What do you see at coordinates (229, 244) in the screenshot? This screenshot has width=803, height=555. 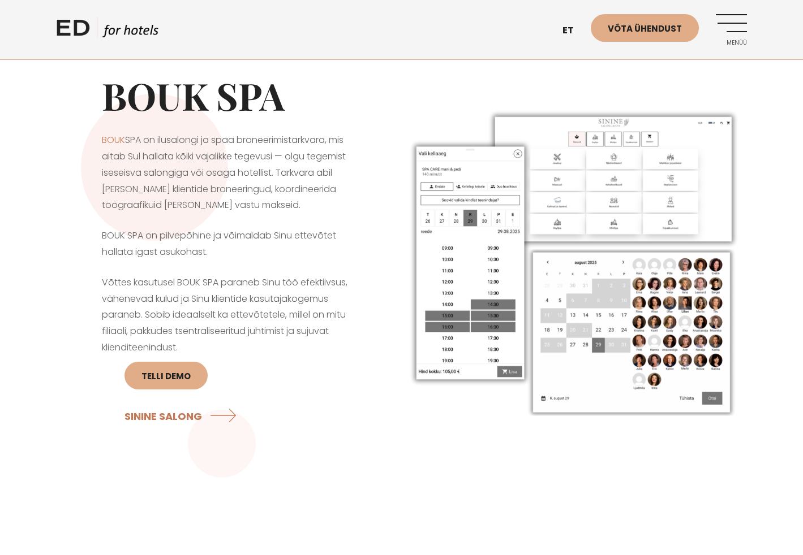 I see `p: BOUK SPA on pilvepõhine ja võimaldab Sinu ettevõtet hallata igast asukohast.` at bounding box center [229, 244].